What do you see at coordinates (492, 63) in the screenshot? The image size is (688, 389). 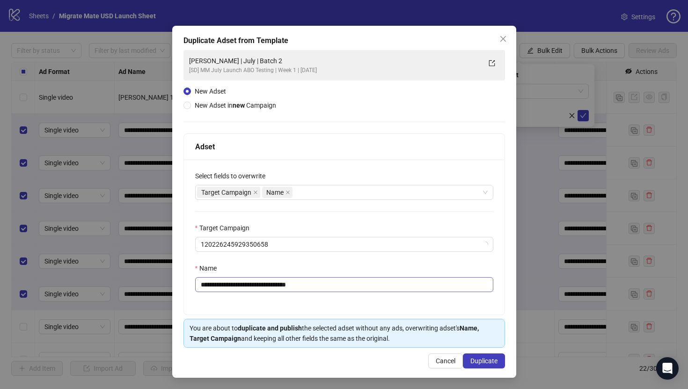 I see `span: export` at bounding box center [492, 63].